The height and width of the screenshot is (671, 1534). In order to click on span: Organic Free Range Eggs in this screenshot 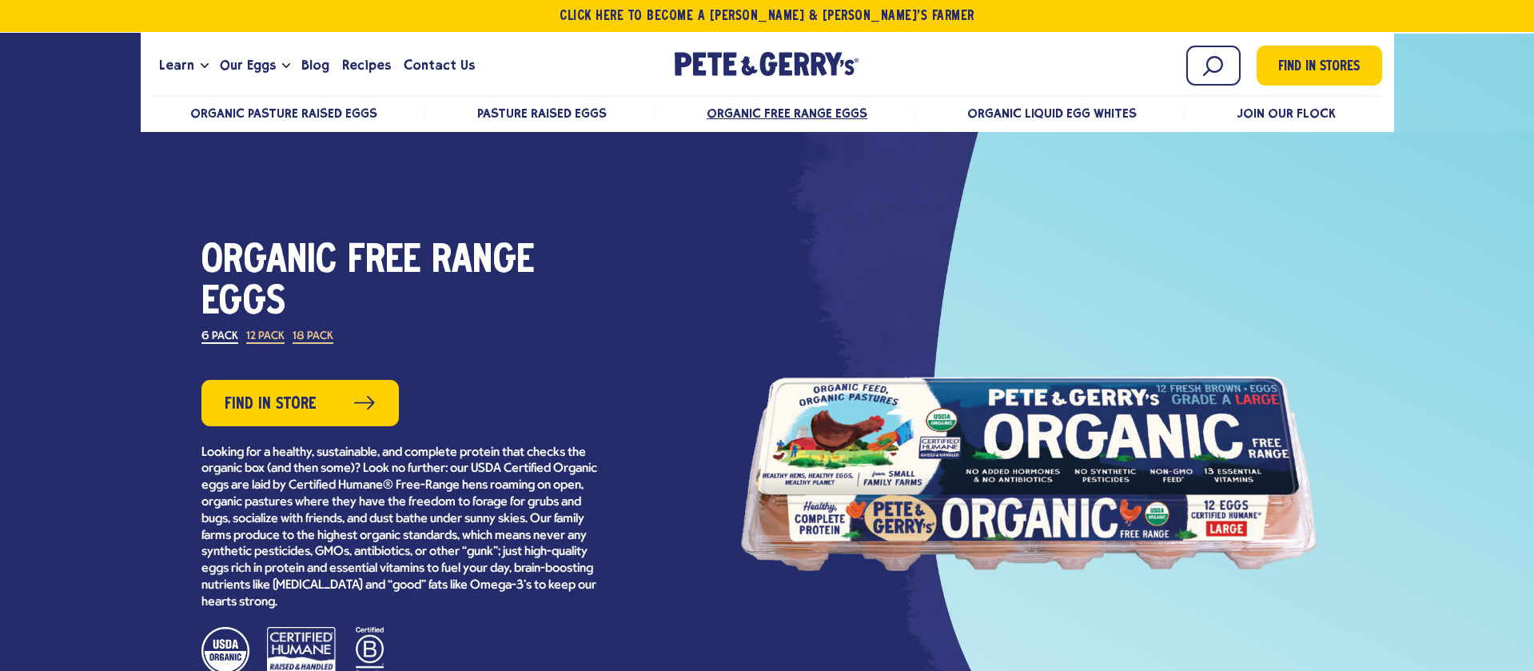, I will do `click(787, 113)`.